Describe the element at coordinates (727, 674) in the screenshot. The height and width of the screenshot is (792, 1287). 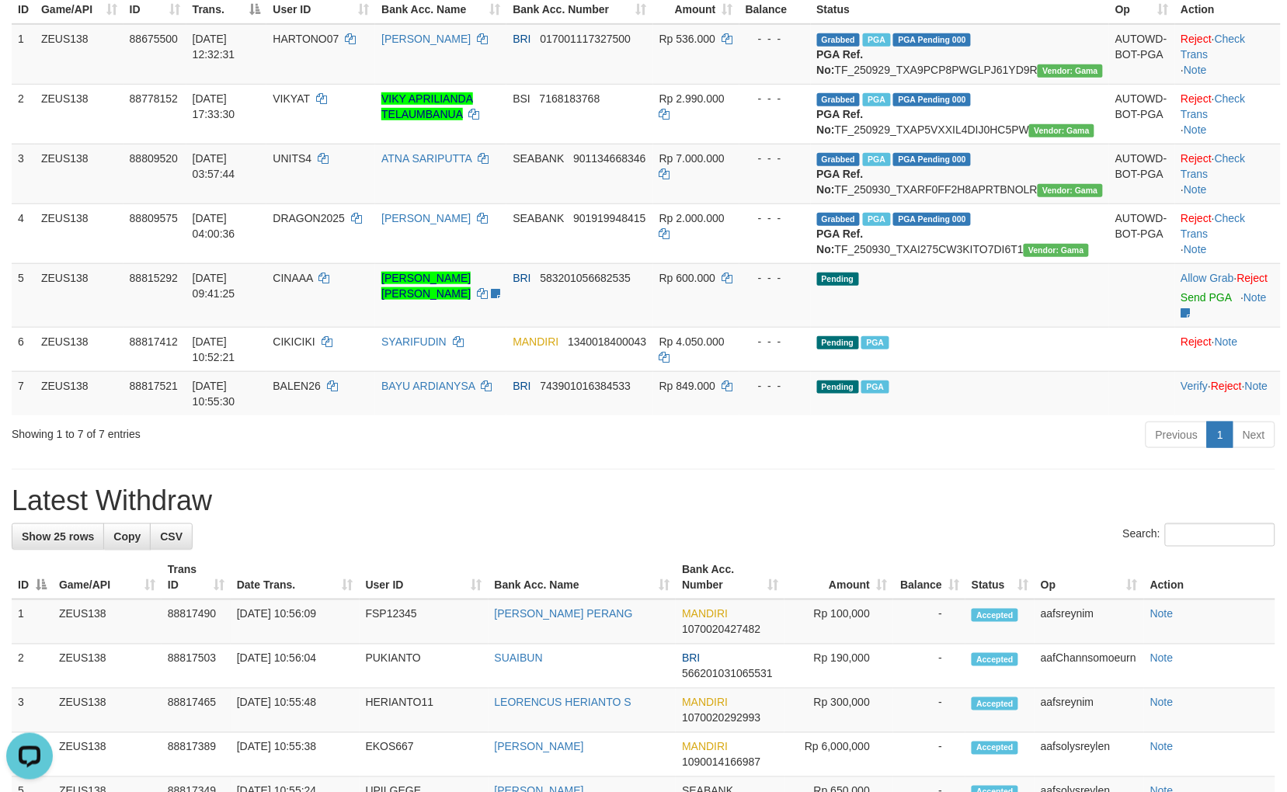
I see `span: Copy 566201031065531 to clipboard` at that location.